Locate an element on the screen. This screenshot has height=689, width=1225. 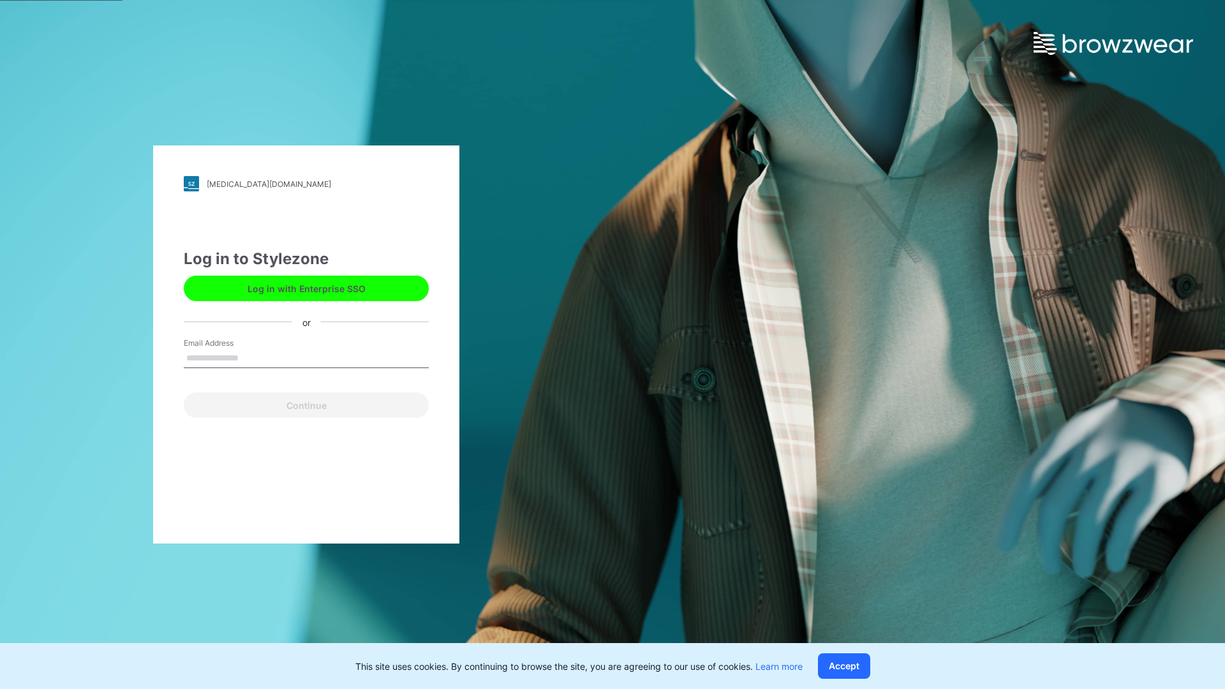
div: Log in to Stylezone is located at coordinates (306, 259).